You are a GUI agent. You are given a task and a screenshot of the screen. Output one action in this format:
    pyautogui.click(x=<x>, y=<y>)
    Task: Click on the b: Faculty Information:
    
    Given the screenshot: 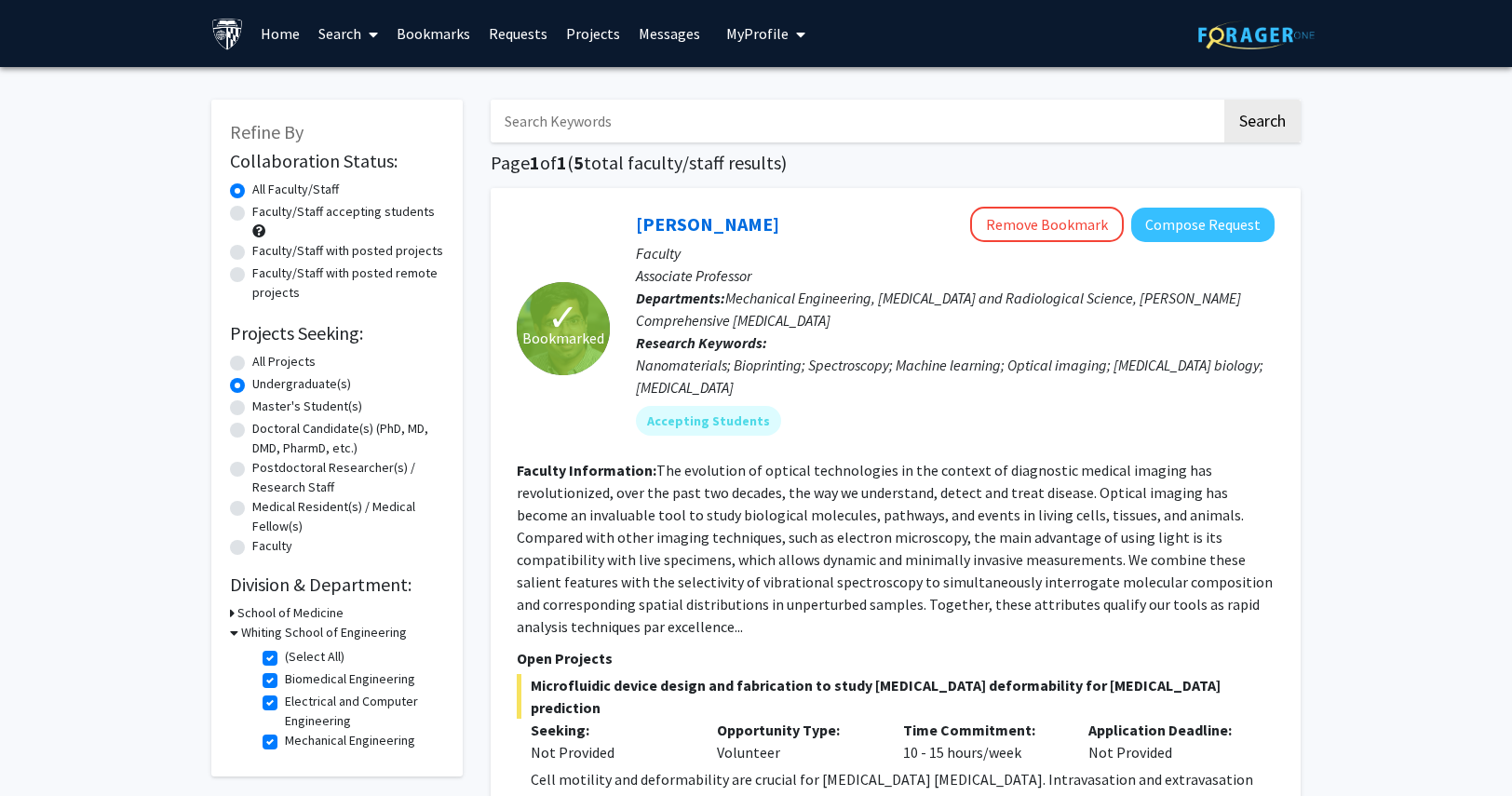 What is the action you would take?
    pyautogui.click(x=587, y=470)
    